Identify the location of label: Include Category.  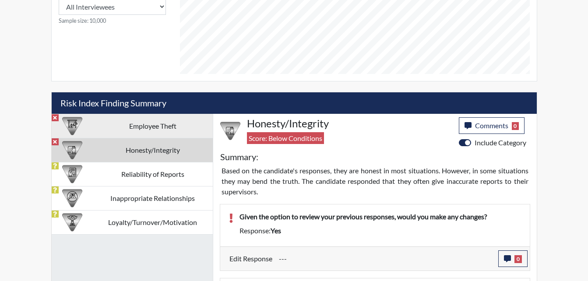
(501, 143).